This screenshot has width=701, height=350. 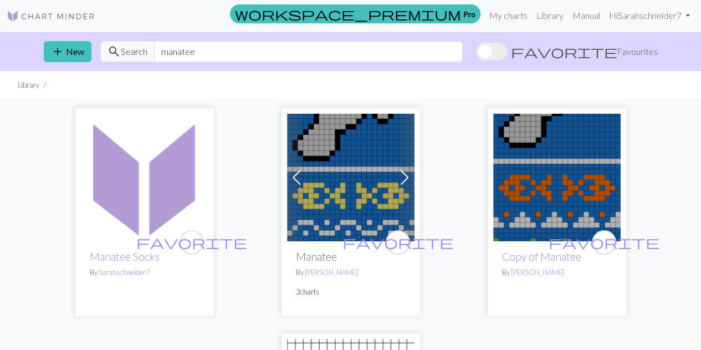 What do you see at coordinates (355, 14) in the screenshot?
I see `a: Pro` at bounding box center [355, 14].